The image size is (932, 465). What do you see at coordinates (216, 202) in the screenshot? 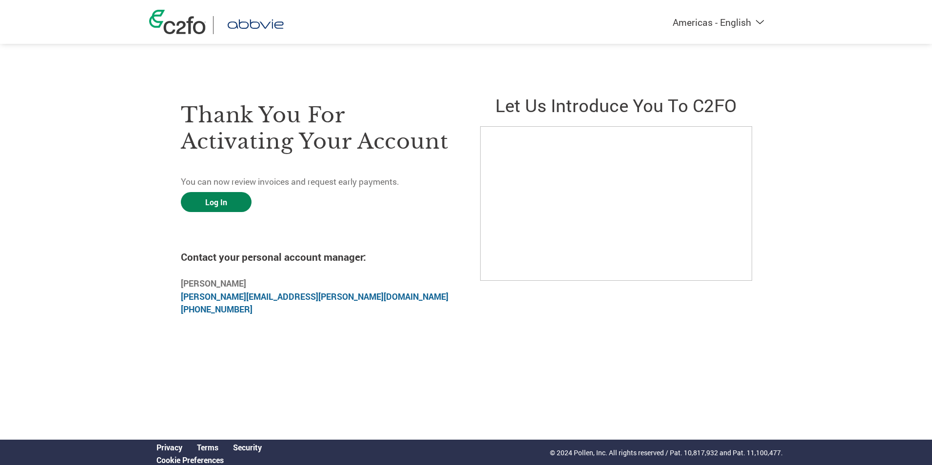
I see `a: Log In` at bounding box center [216, 202].